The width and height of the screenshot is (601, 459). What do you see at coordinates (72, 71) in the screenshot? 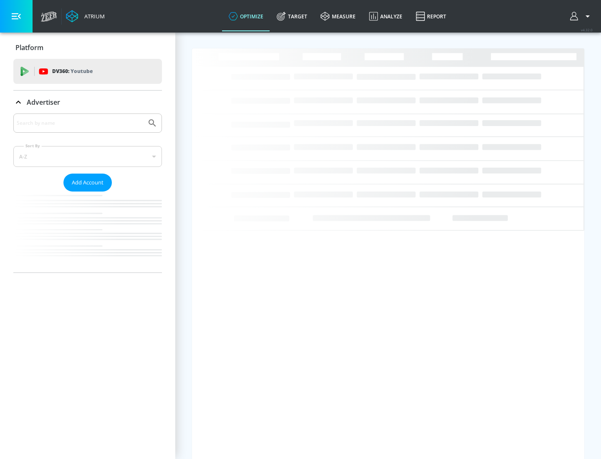
I see `p: DV360:` at bounding box center [72, 71].